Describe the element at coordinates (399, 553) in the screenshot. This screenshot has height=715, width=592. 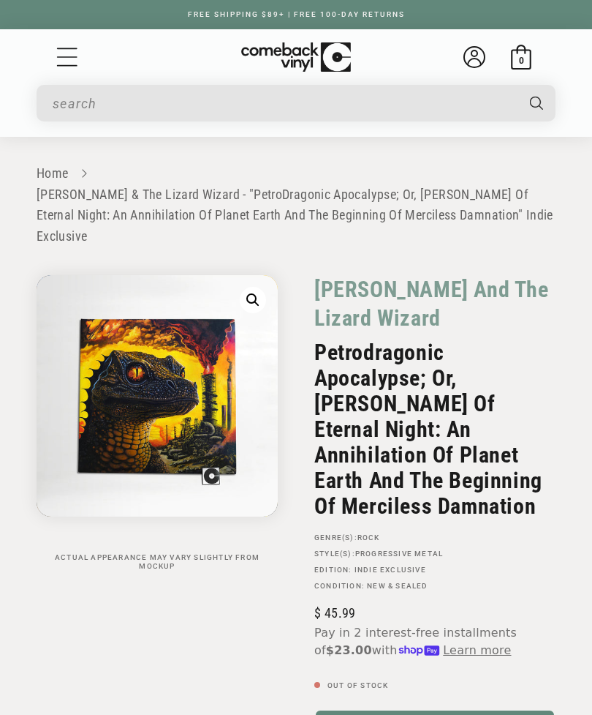
I see `a: Progressive Metal` at that location.